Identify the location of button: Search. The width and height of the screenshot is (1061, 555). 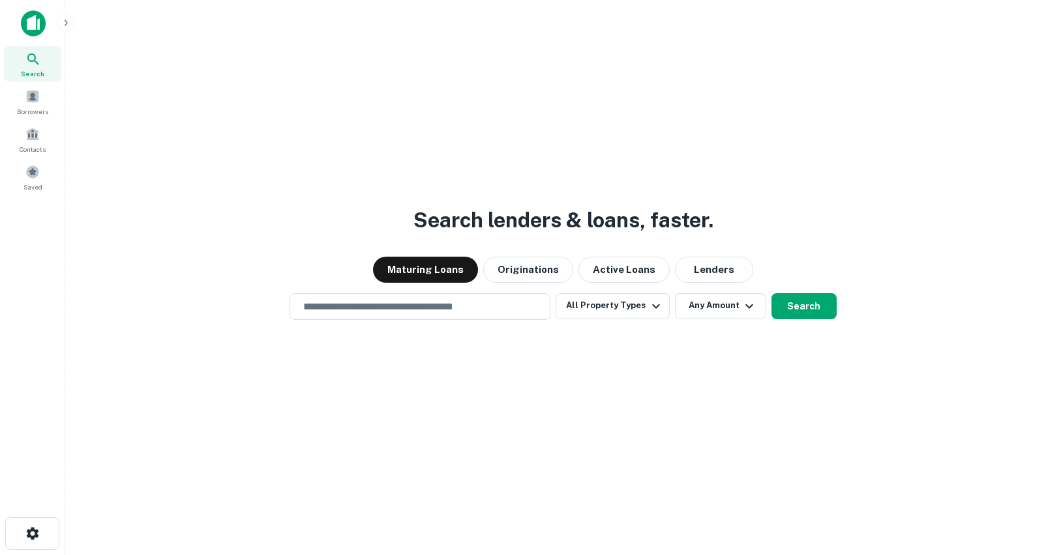
(804, 306).